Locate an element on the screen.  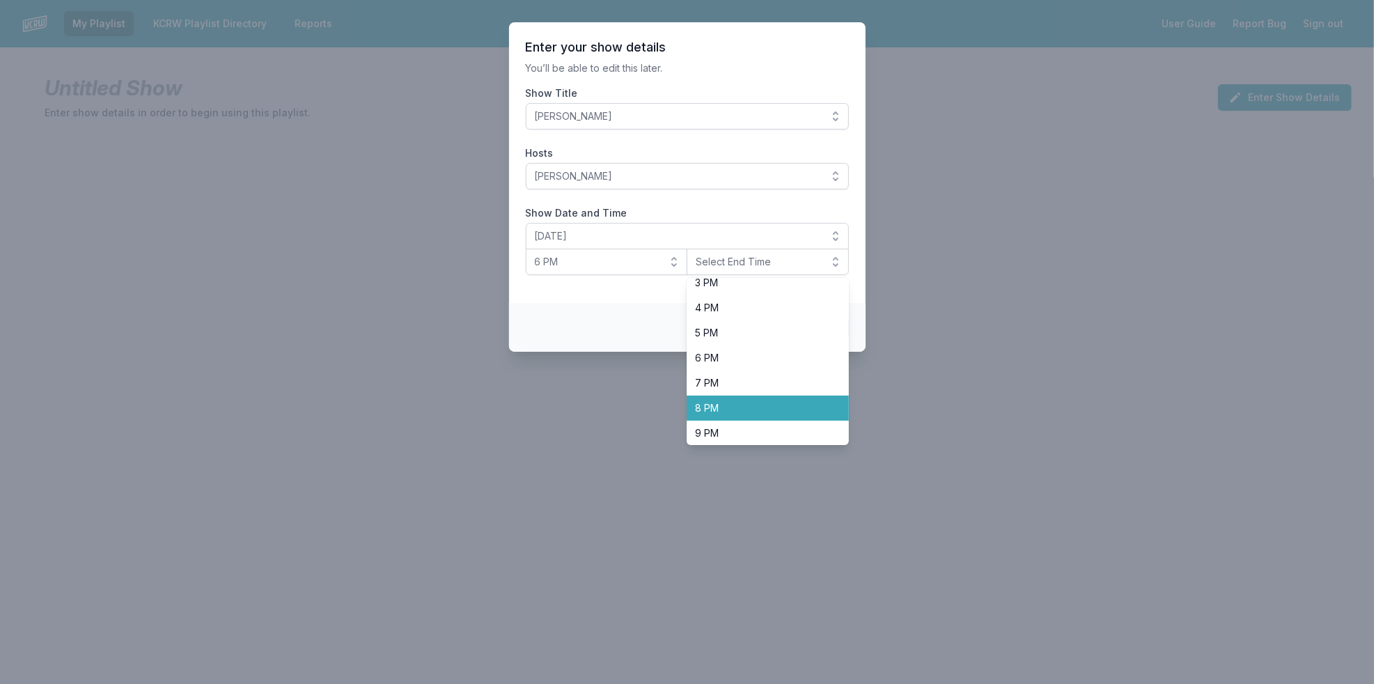
p: You’ll be able to edit this later. is located at coordinates (687, 68).